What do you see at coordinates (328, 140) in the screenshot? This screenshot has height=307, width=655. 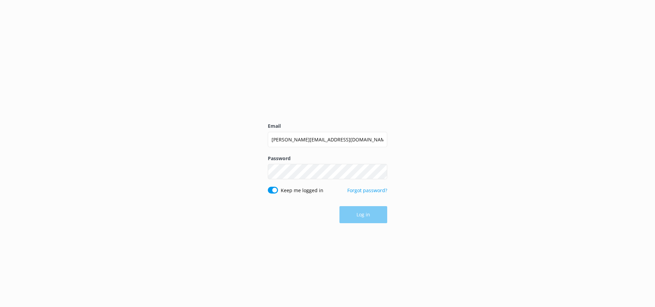 I see `input: user@emailaddress.com` at bounding box center [328, 140].